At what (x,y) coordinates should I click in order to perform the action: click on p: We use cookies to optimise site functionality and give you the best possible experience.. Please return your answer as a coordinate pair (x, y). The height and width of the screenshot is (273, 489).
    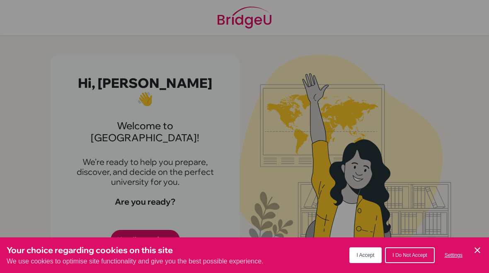
    Looking at the image, I should click on (135, 261).